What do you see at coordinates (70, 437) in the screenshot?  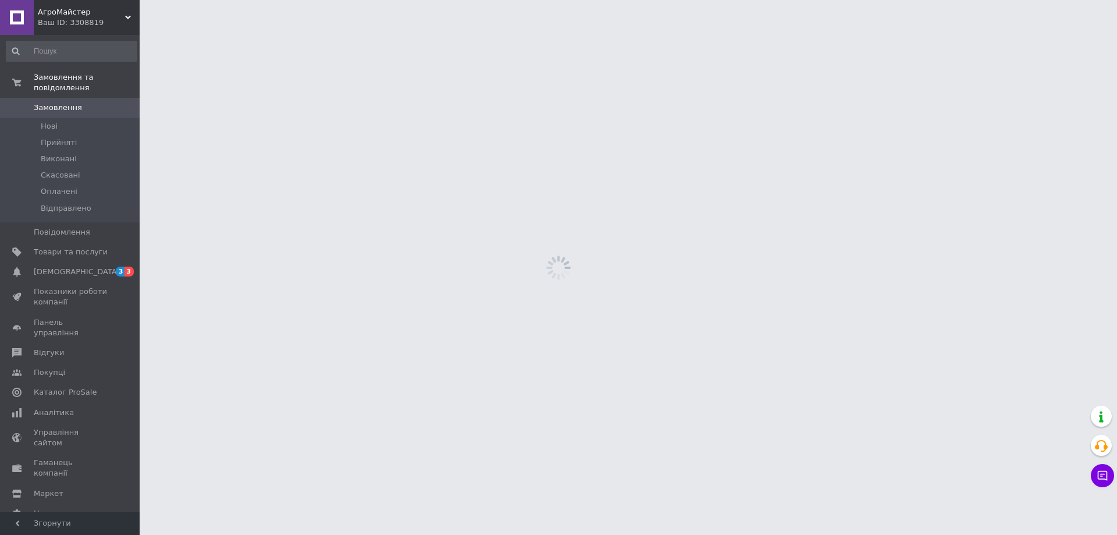 I see `span: Управління сайтом` at bounding box center [70, 437].